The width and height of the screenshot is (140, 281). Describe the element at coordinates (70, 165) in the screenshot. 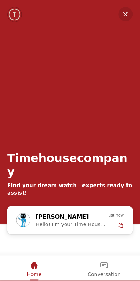

I see `div: Timehousecompany` at that location.